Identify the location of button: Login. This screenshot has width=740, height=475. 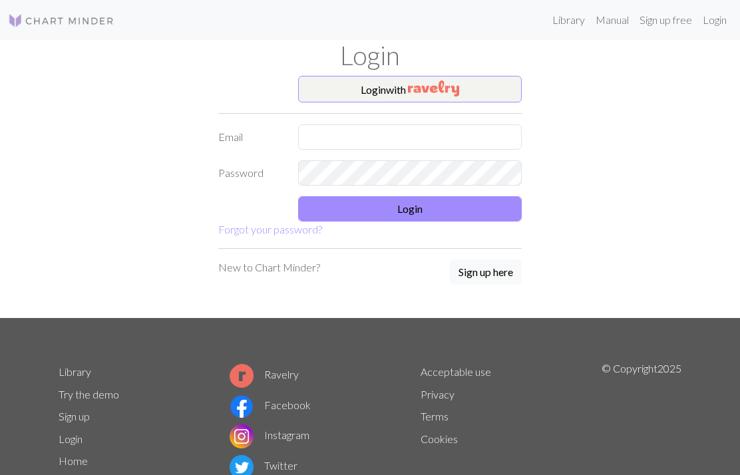
(410, 209).